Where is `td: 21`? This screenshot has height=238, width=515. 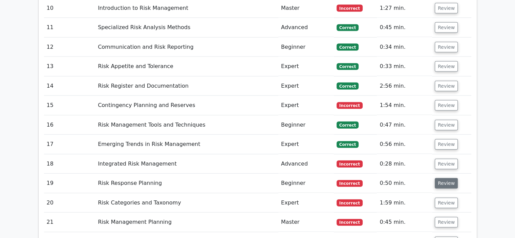
td: 21 is located at coordinates (70, 222).